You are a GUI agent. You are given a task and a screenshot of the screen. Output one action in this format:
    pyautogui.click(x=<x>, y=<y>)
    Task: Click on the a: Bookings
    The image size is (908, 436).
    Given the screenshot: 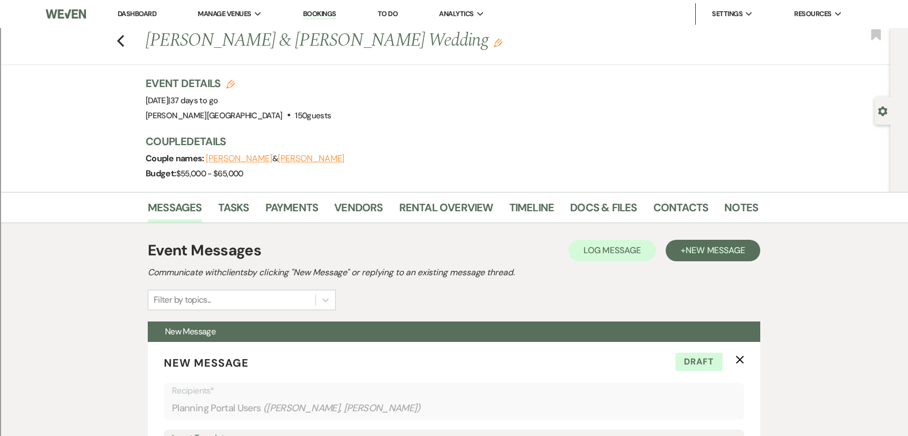 What is the action you would take?
    pyautogui.click(x=320, y=14)
    